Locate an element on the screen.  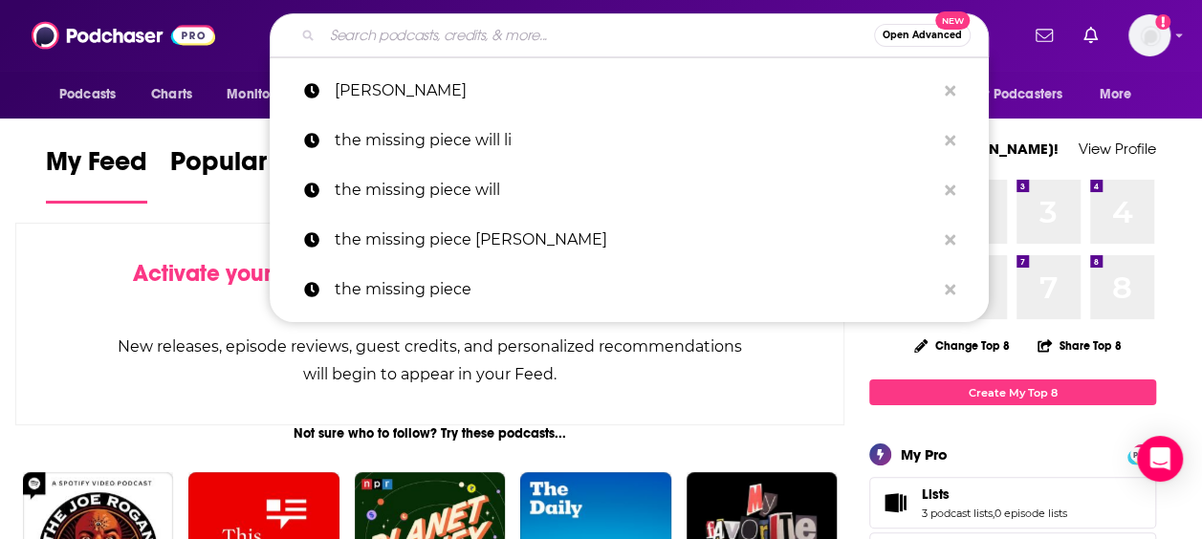
p: the missing piece mengfei li is located at coordinates (635, 240).